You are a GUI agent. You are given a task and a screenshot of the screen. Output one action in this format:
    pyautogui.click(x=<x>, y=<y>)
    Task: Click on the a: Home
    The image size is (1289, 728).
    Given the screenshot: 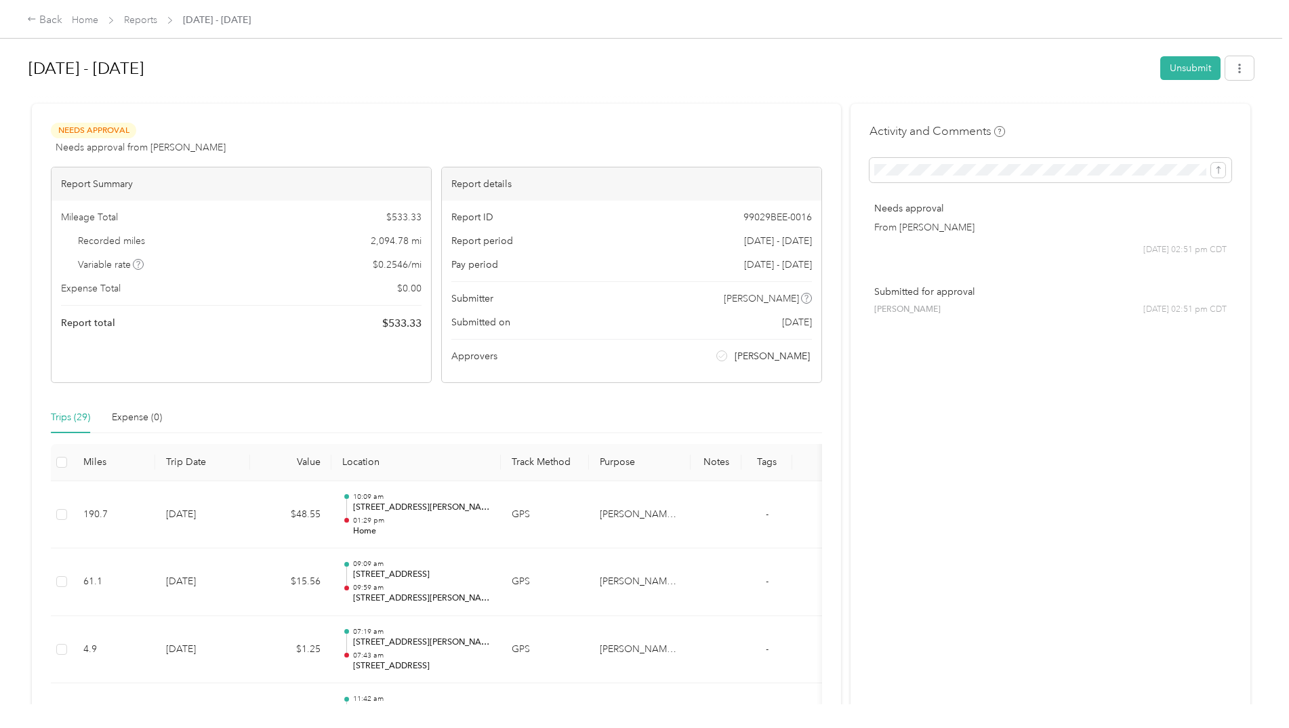 What is the action you would take?
    pyautogui.click(x=85, y=20)
    